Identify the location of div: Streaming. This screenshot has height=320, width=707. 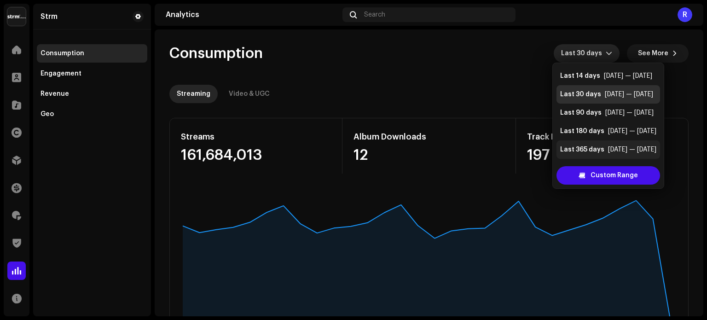
(193, 94).